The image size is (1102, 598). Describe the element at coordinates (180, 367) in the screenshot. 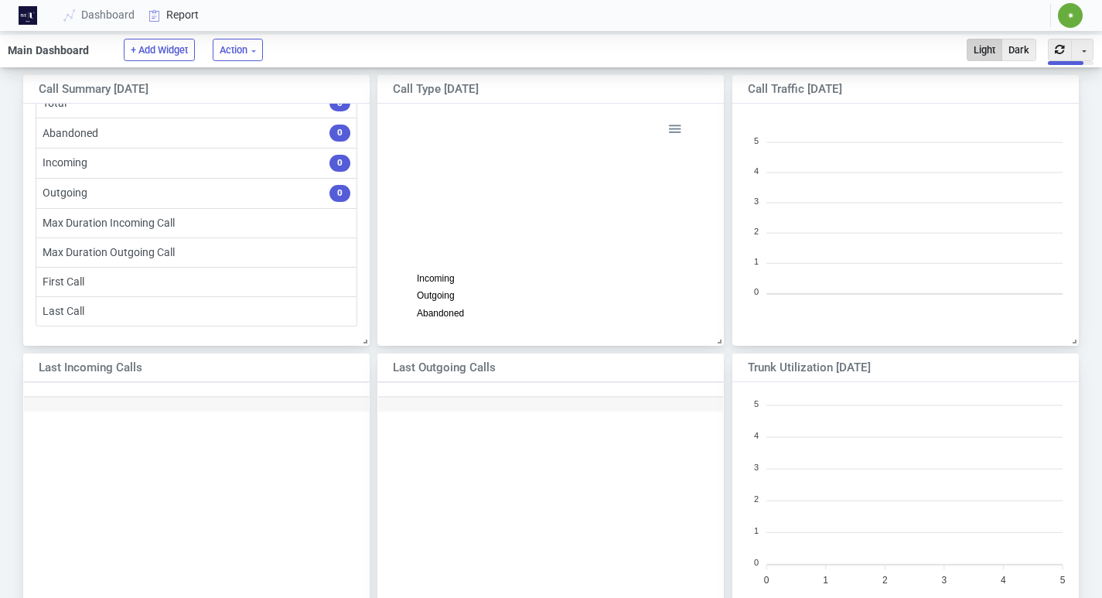

I see `div: Last Incoming Calls` at that location.